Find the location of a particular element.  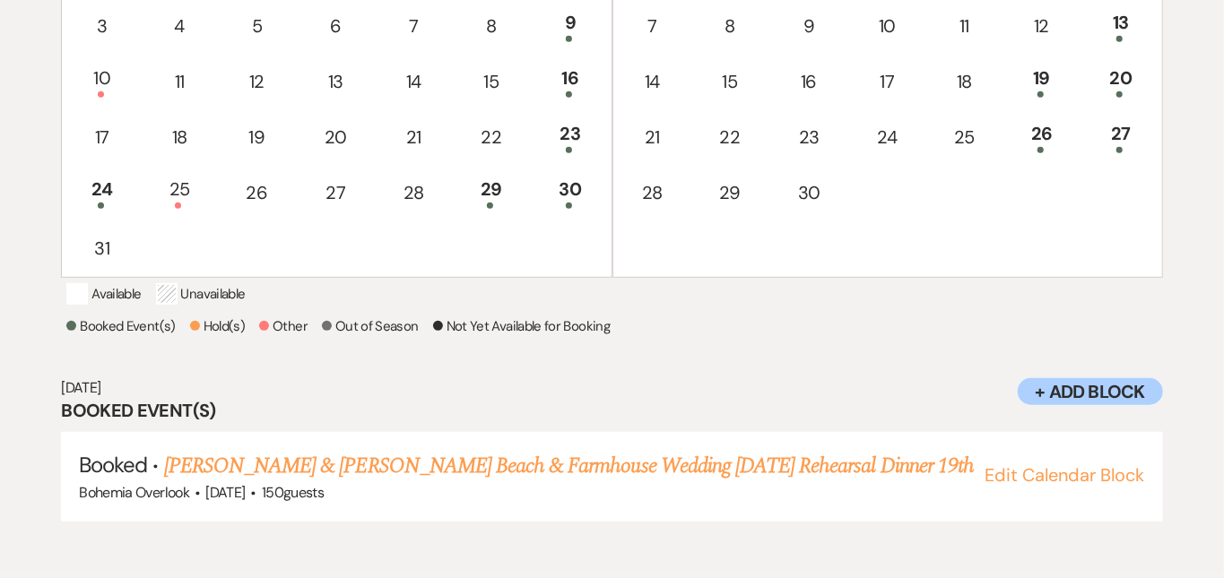

p: Booked Event(s) is located at coordinates (120, 326).